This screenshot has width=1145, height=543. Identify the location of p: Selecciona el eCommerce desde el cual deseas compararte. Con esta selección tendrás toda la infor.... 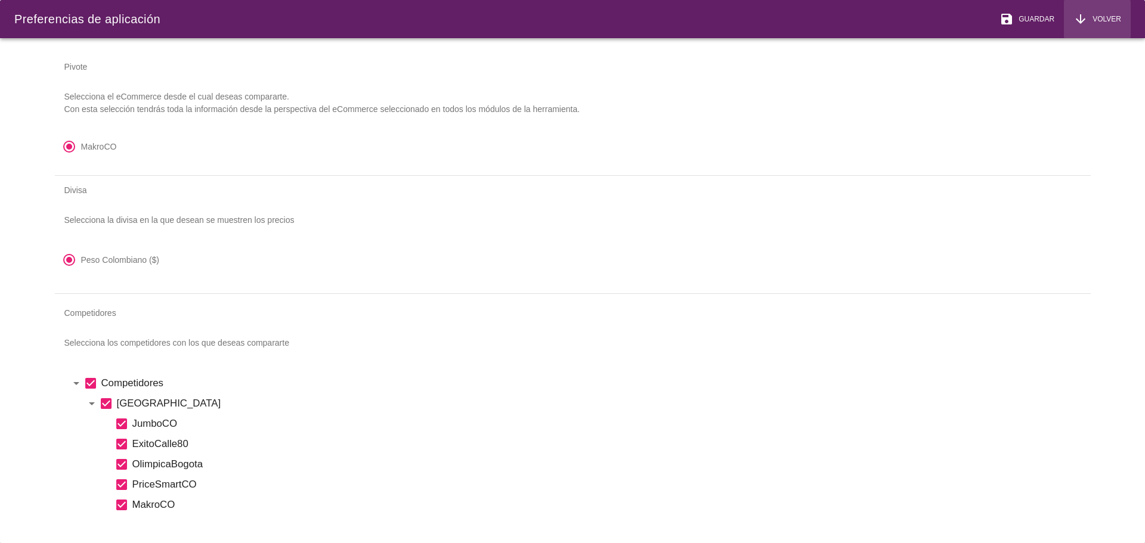
(572, 103).